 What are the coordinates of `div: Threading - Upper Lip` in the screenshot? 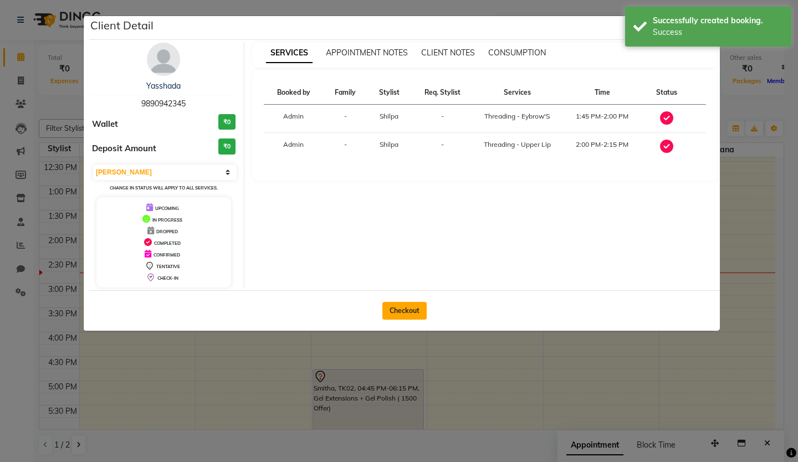 It's located at (517, 145).